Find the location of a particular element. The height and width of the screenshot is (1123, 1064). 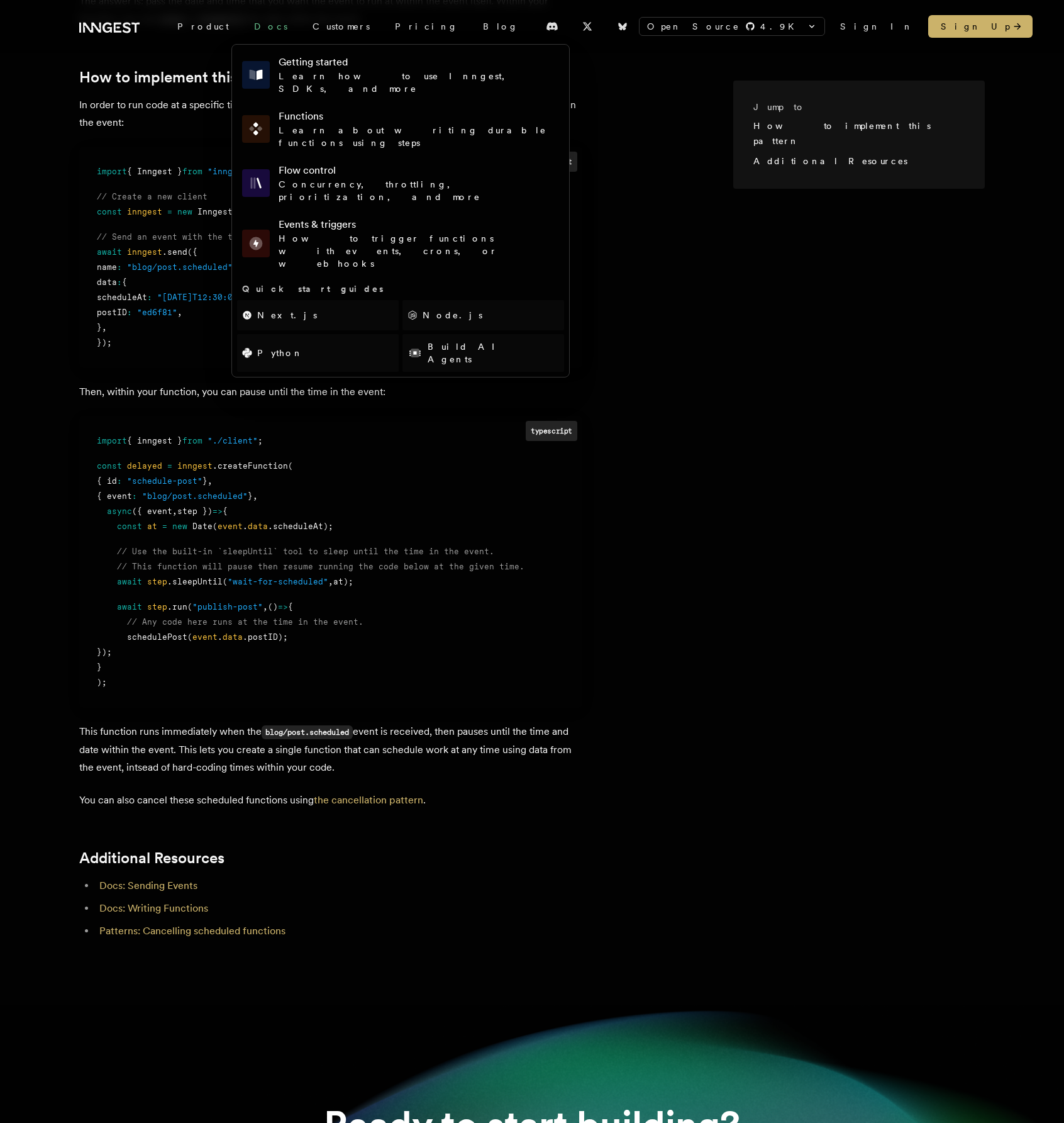

span: ({ event is located at coordinates (152, 511).